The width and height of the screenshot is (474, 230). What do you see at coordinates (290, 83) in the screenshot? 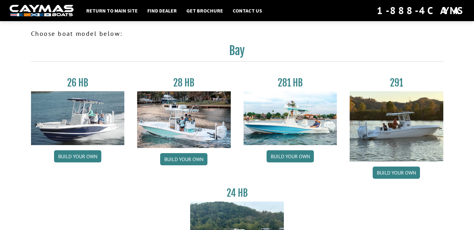
I see `h3: 281 HB` at bounding box center [290, 83].